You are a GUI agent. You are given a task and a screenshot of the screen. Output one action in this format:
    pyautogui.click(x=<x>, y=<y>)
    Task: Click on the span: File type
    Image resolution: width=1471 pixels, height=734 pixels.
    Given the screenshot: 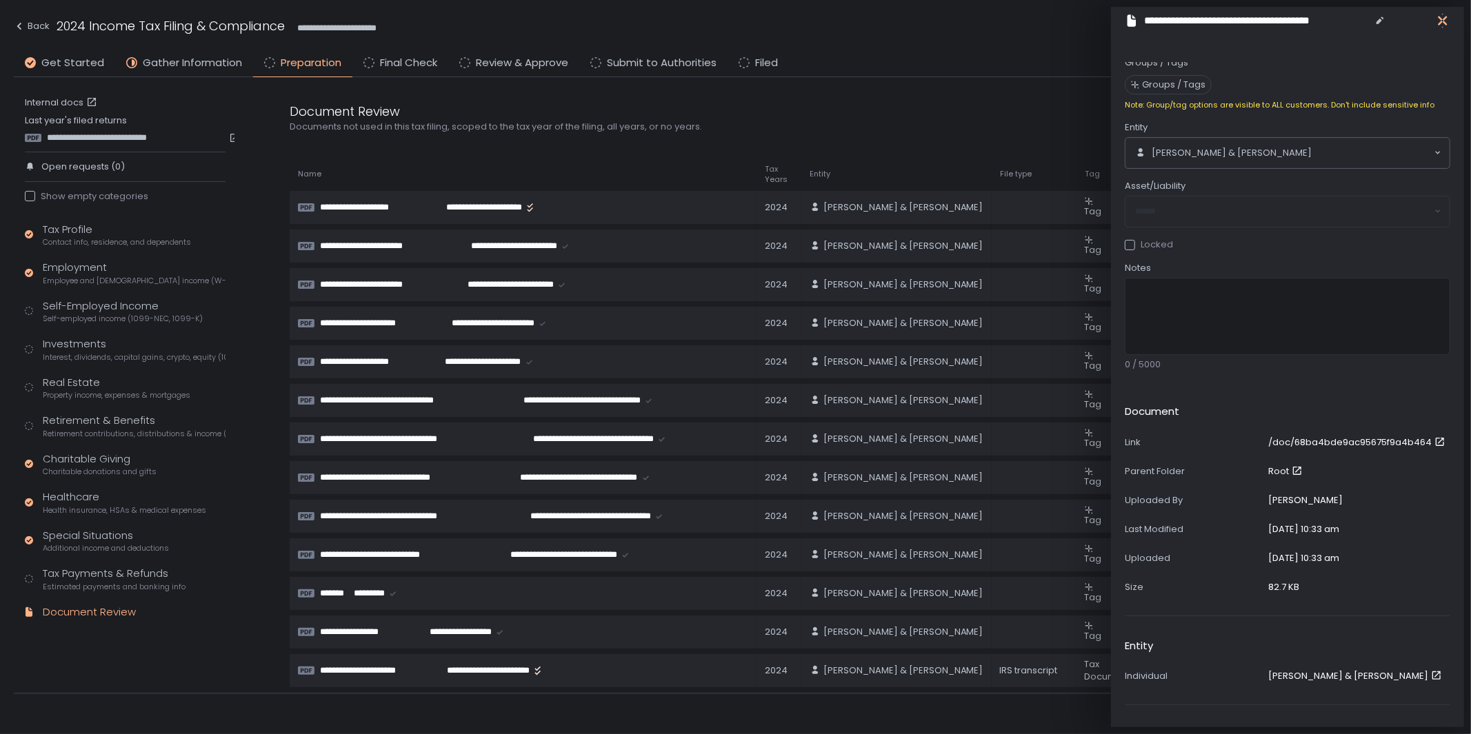 What is the action you would take?
    pyautogui.click(x=1016, y=174)
    